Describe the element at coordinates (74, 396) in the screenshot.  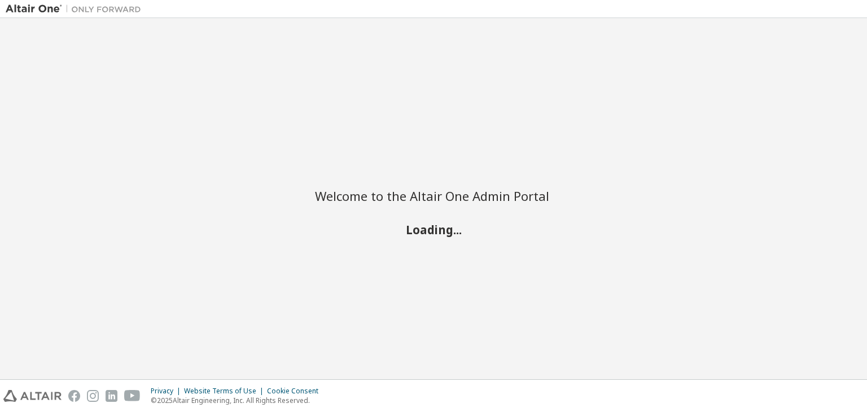
I see `img: facebook.svg` at that location.